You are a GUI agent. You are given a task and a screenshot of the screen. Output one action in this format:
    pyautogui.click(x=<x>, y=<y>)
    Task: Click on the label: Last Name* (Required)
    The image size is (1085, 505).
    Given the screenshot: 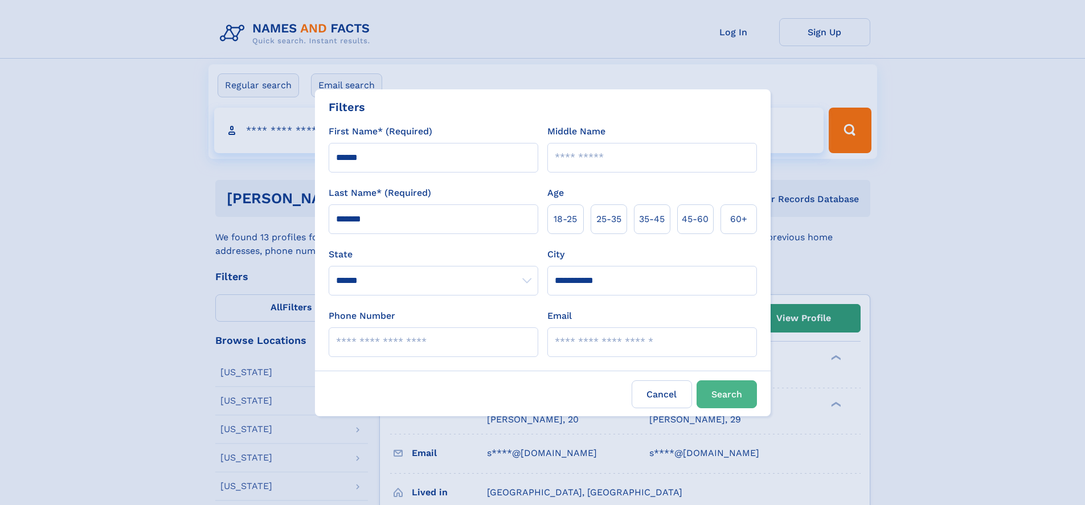 What is the action you would take?
    pyautogui.click(x=380, y=193)
    